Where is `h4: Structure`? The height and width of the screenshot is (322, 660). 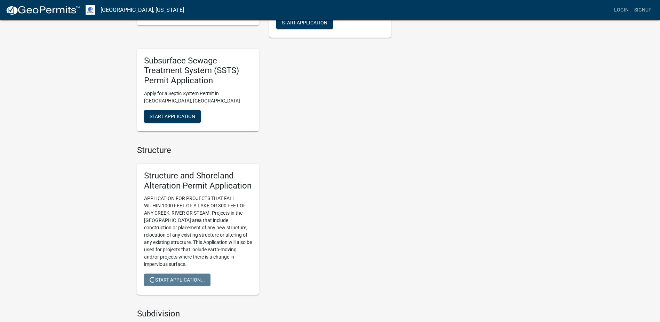 h4: Structure is located at coordinates (264, 150).